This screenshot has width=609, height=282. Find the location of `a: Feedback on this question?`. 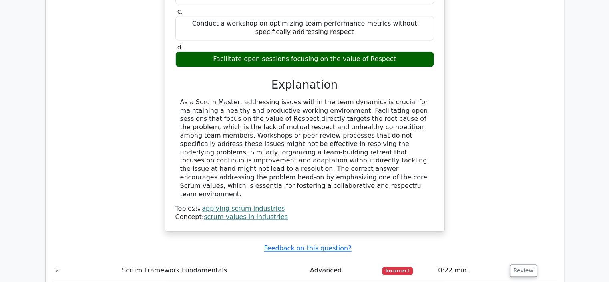

a: Feedback on this question? is located at coordinates (308, 247).